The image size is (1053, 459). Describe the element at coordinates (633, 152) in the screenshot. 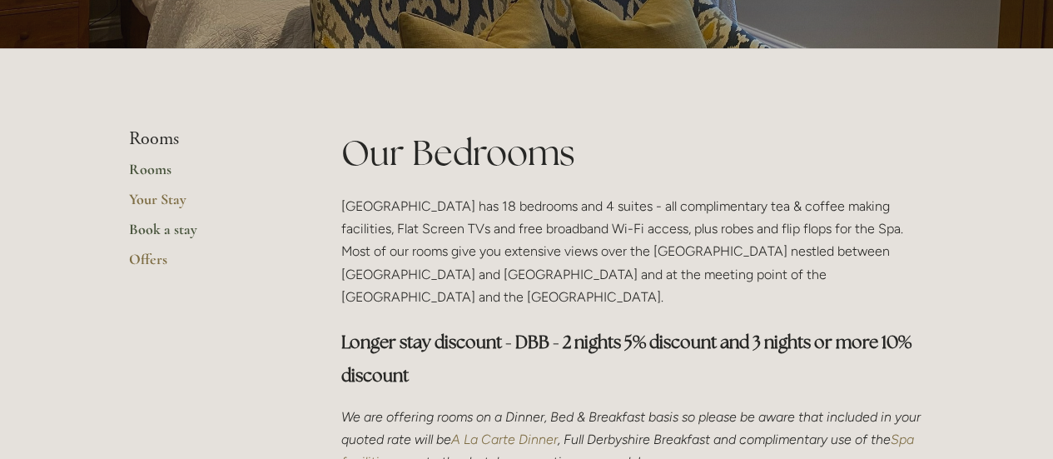

I see `h1: Our Bedrooms` at that location.